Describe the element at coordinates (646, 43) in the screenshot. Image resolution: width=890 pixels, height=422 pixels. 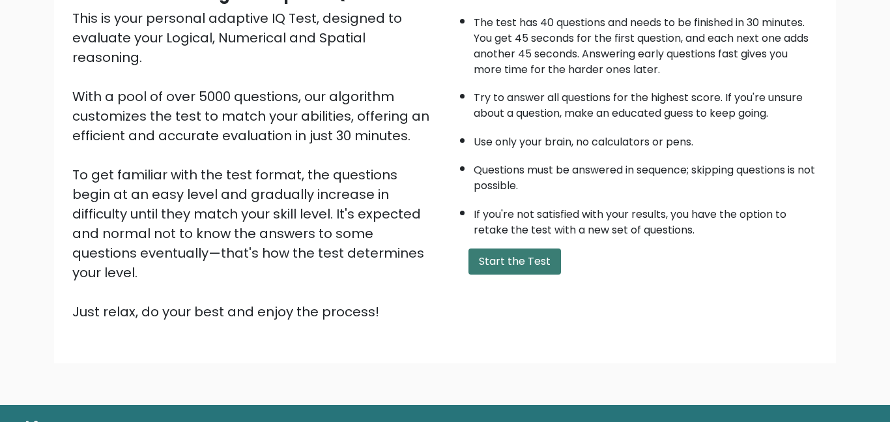
I see `li: The test has 40 questions and needs to be finished in 30 minutes. You get 45 seconds for the firs...` at that location.